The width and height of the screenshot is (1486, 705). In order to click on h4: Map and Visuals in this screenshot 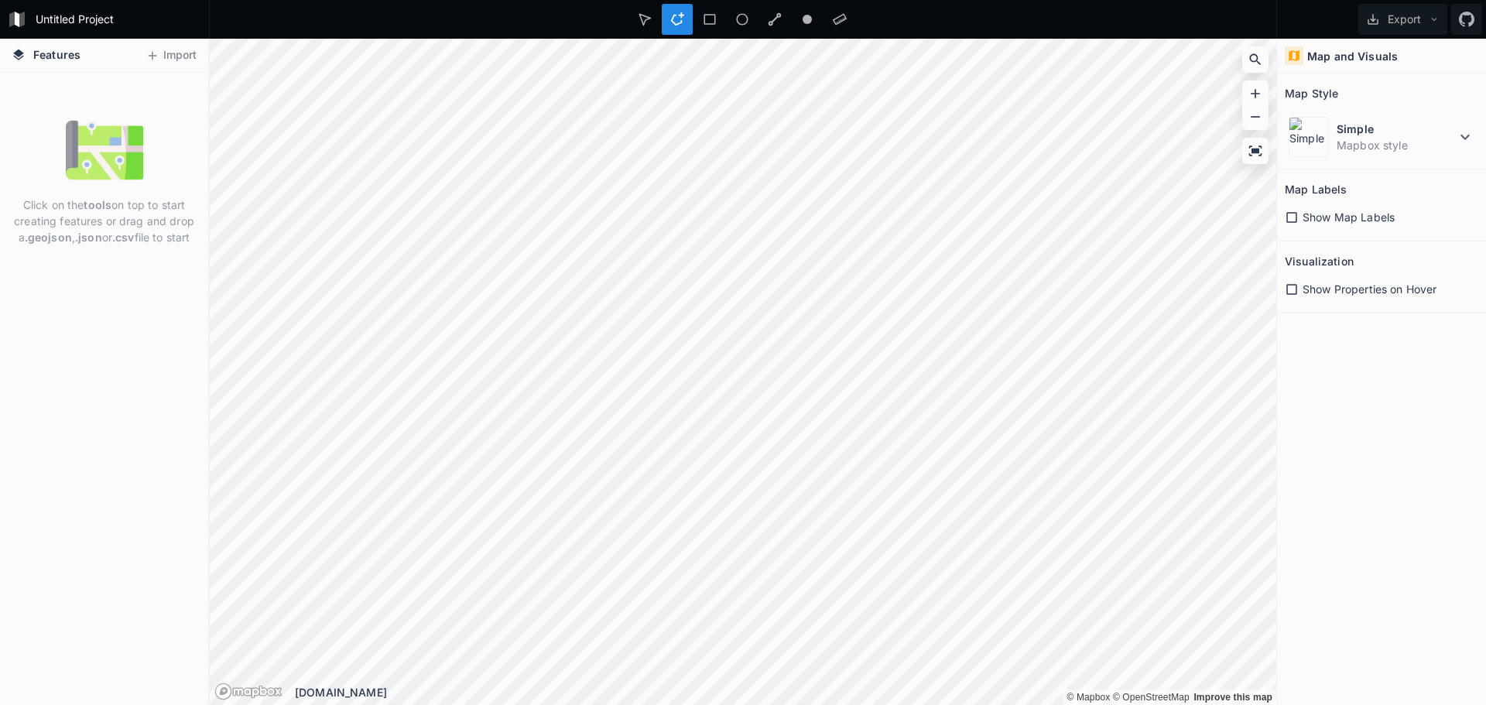, I will do `click(1352, 56)`.